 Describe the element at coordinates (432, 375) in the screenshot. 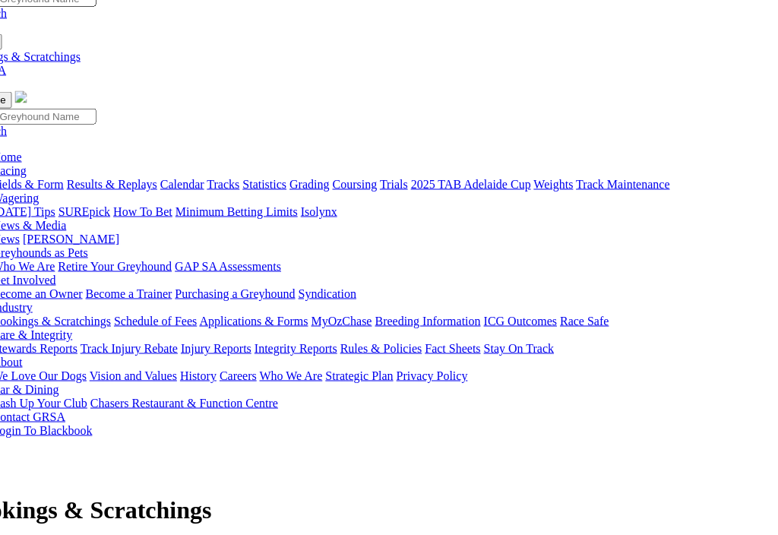

I see `a: Privacy Policy` at that location.